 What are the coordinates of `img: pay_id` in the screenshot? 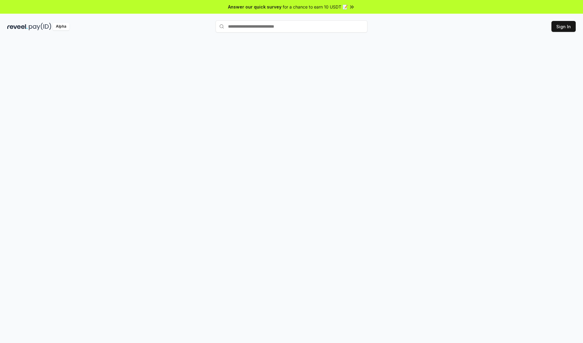 It's located at (40, 26).